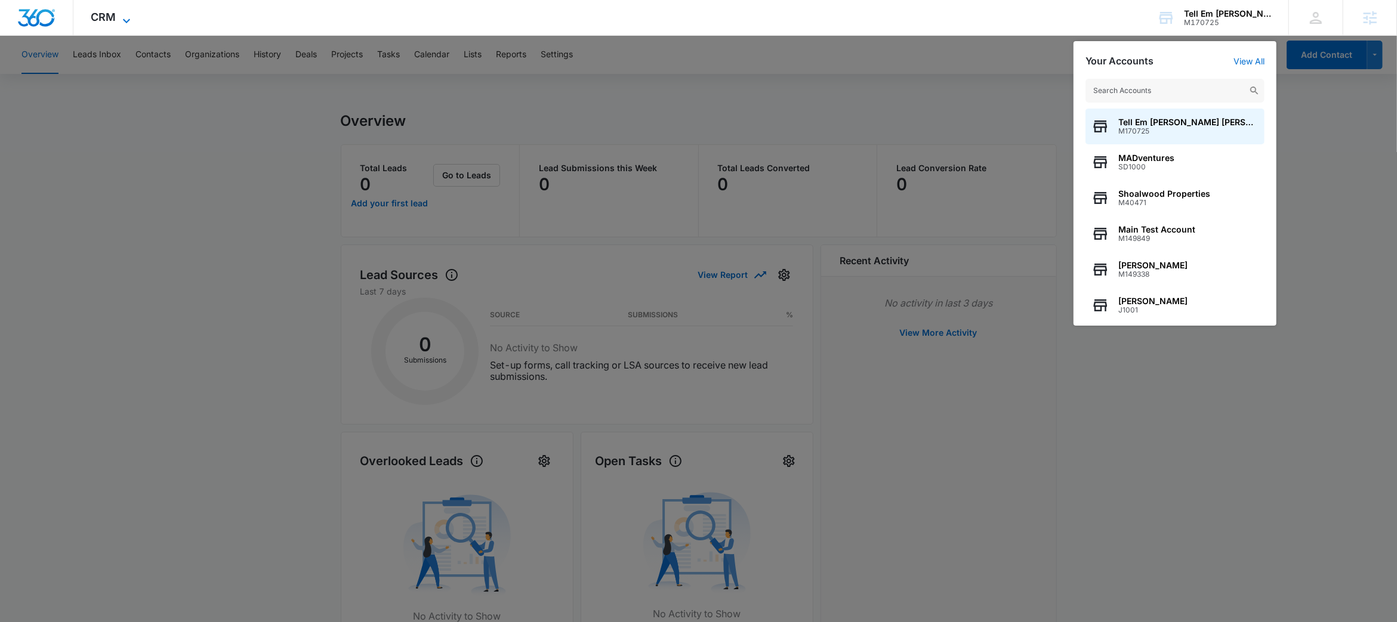 The image size is (1397, 622). I want to click on h2: Your Accounts, so click(1120, 61).